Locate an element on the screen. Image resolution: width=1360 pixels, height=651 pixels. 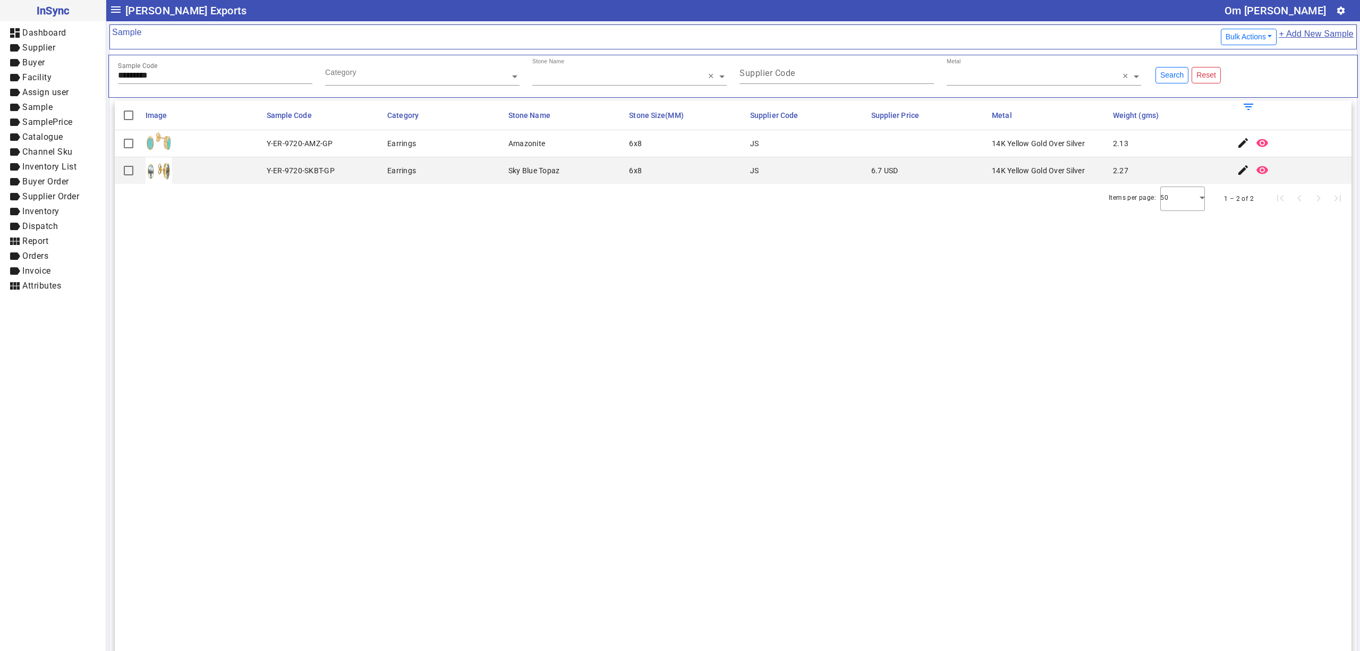
span: Sample Code is located at coordinates (289, 115).